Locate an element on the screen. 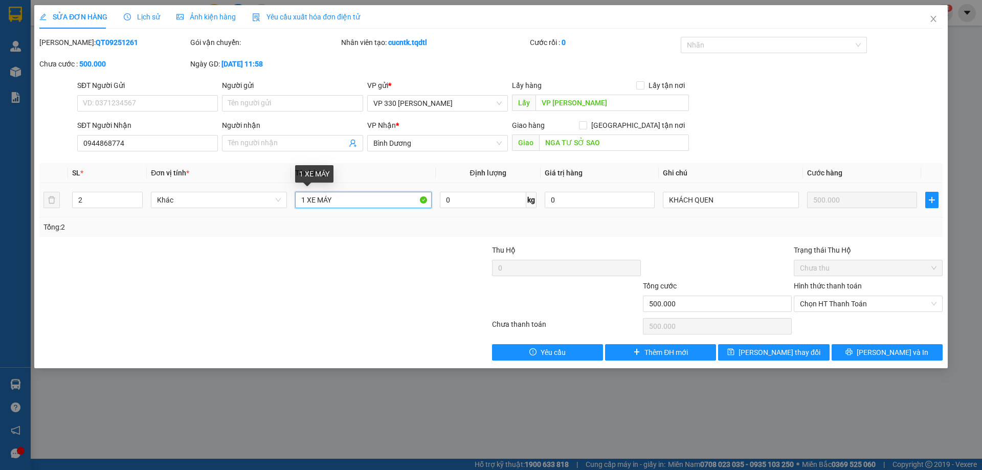 Image resolution: width=982 pixels, height=470 pixels. span: printer is located at coordinates (849, 352).